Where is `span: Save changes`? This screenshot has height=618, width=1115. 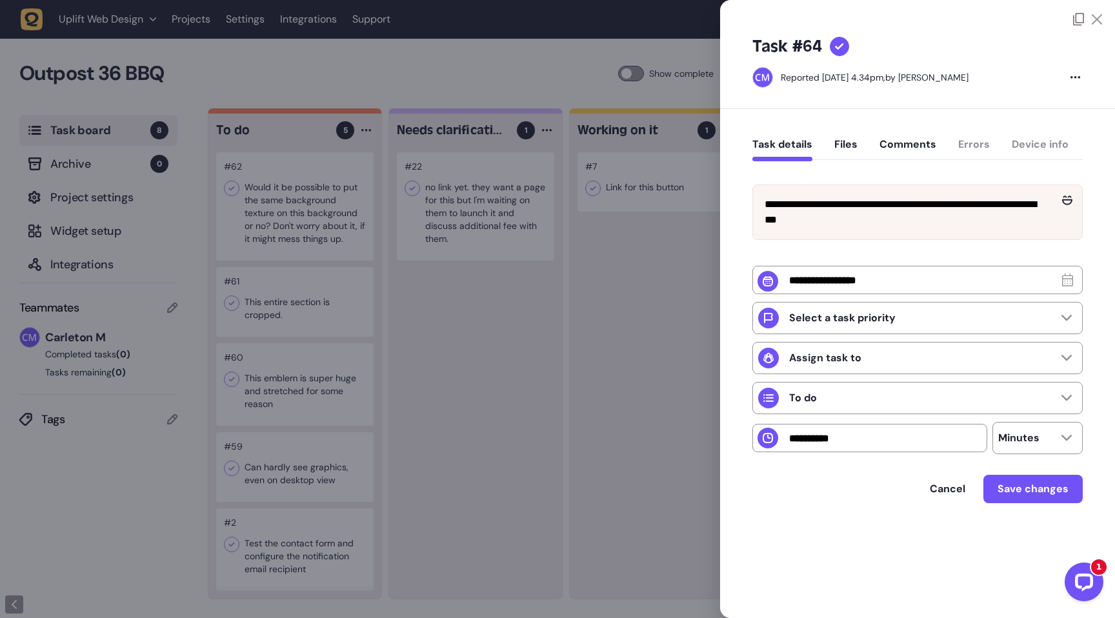
span: Save changes is located at coordinates (1033, 489).